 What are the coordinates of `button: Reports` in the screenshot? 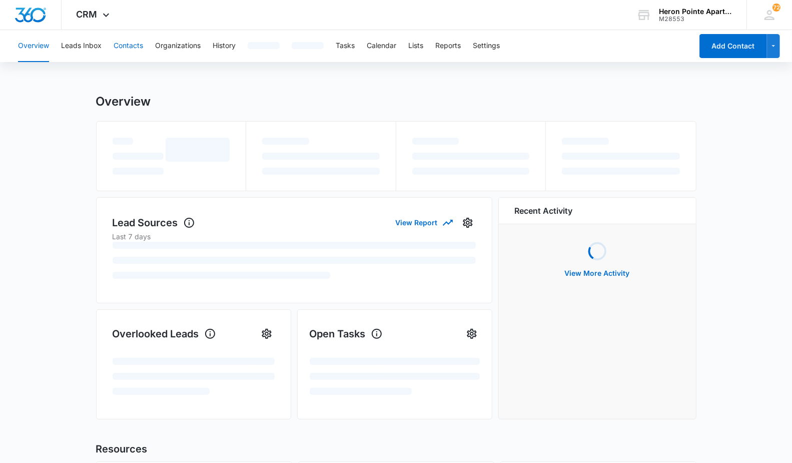 It's located at (448, 46).